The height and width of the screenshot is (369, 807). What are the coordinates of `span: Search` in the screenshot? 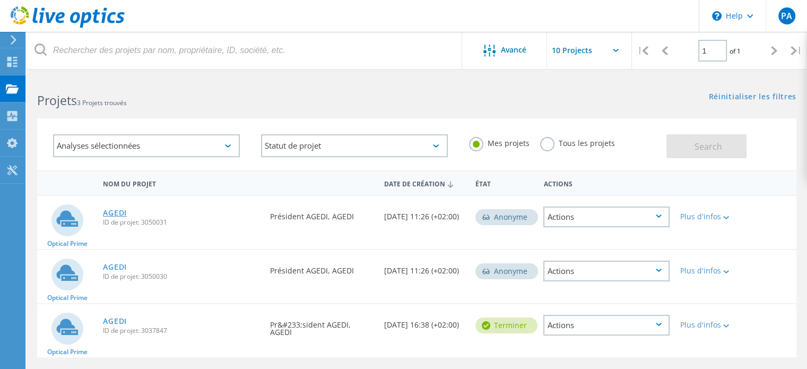 It's located at (708, 146).